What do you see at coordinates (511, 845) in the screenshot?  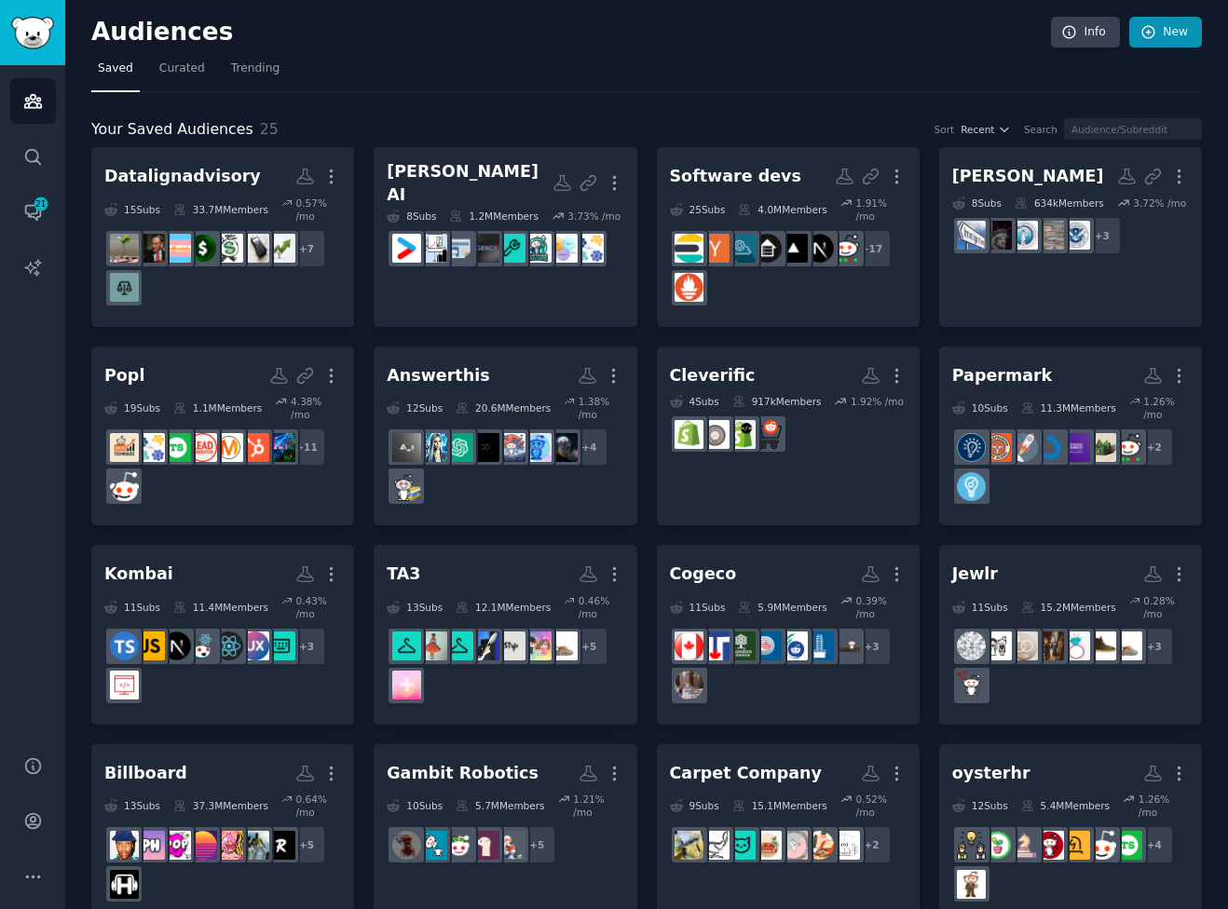 I see `img: AskRobotics` at bounding box center [511, 845].